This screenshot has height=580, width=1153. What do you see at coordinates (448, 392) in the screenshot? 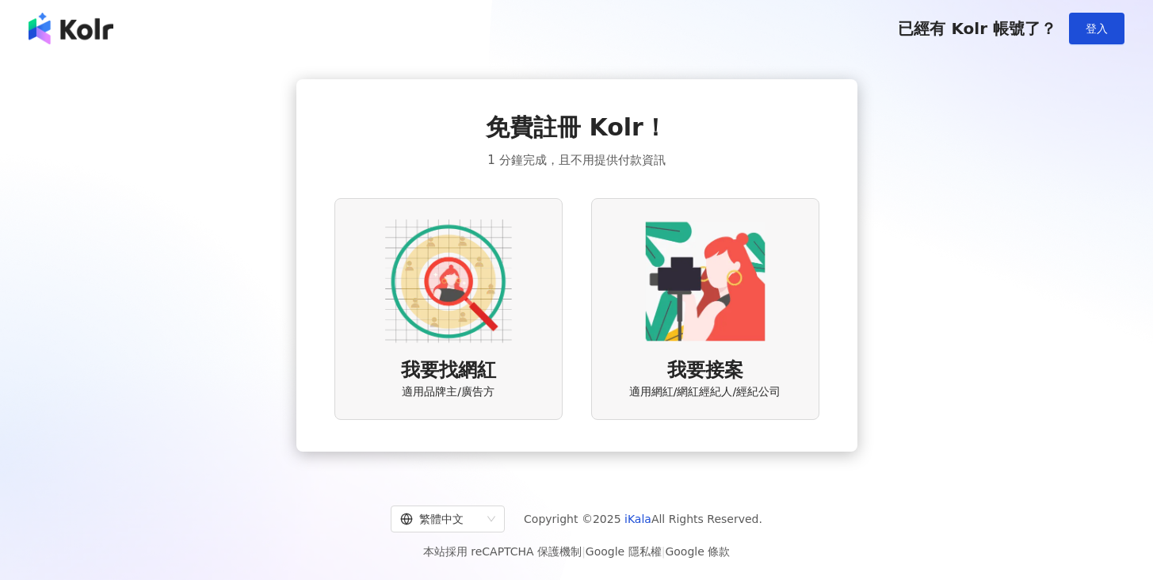
I see `span: 適用品牌主/廣告方` at bounding box center [448, 392].